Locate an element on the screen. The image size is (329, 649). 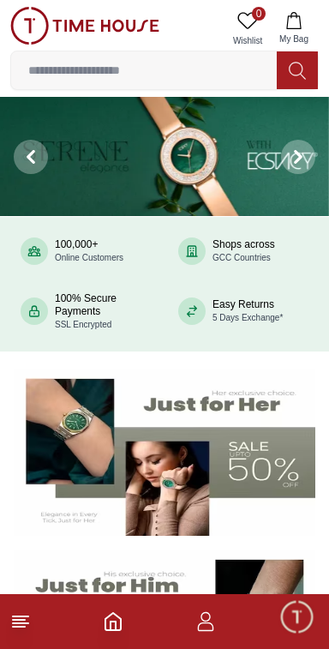
div: Easy Returns is located at coordinates (248, 311).